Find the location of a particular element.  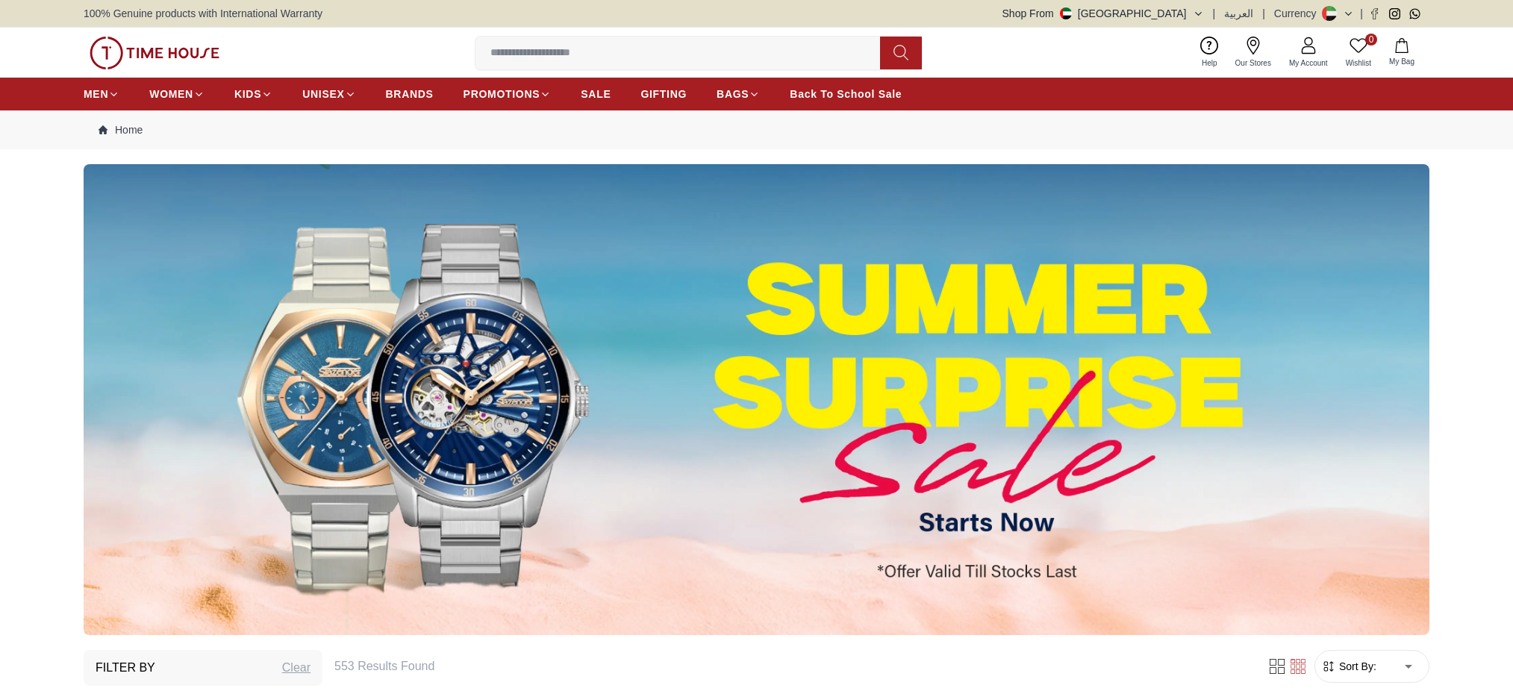

div: Clear is located at coordinates (296, 668).